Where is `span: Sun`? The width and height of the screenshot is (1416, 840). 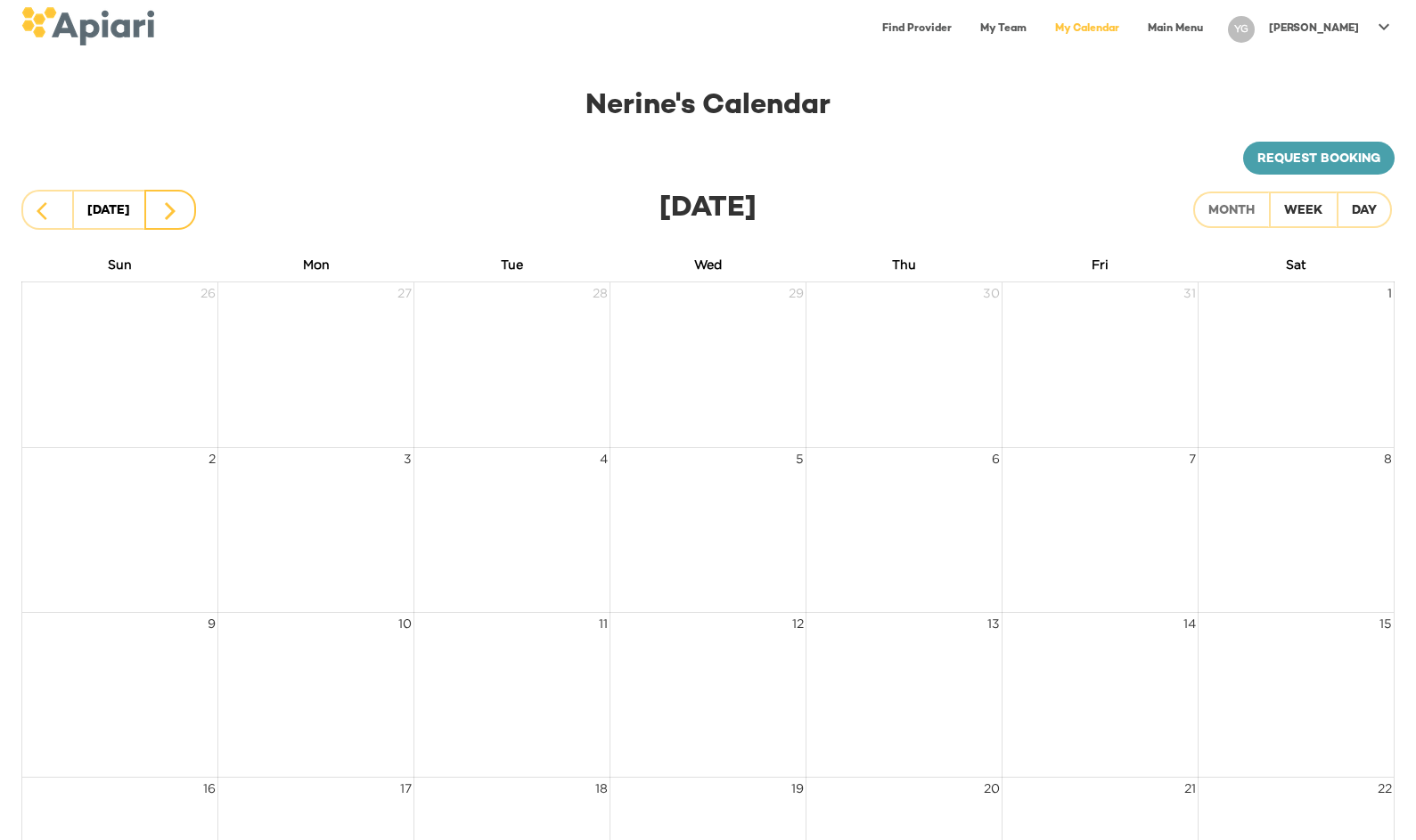
span: Sun is located at coordinates (119, 263).